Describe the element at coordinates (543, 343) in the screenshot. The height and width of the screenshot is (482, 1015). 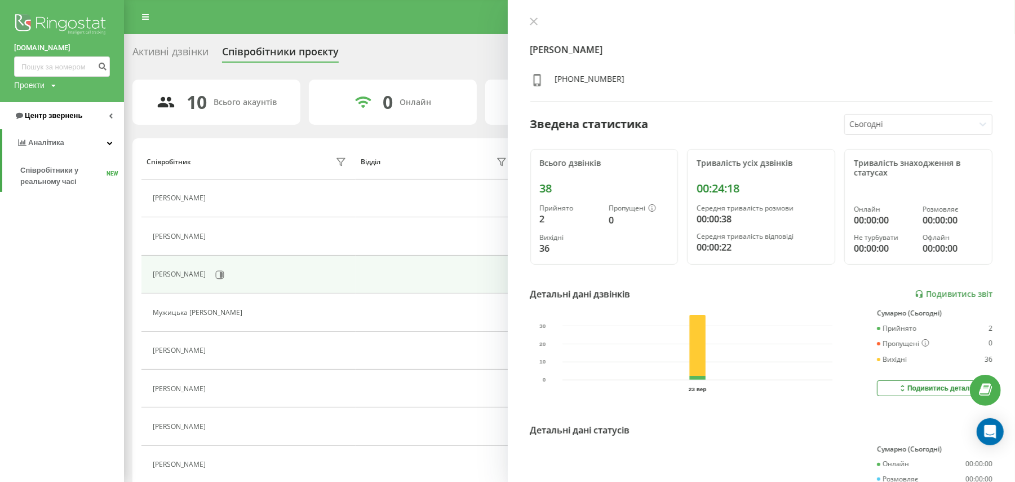
I see `text: 20` at that location.